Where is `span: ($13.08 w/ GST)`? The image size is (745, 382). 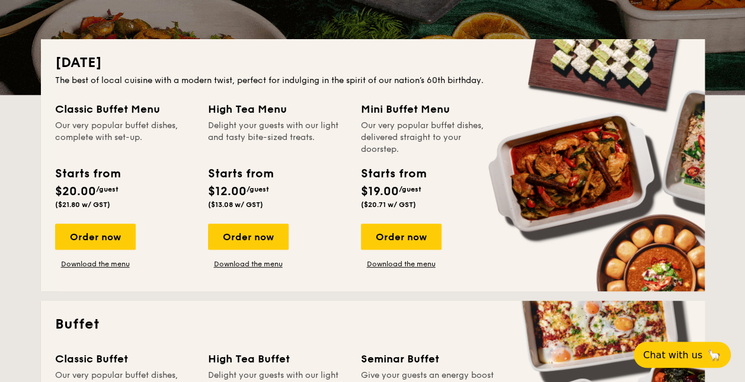 span: ($13.08 w/ GST) is located at coordinates (235, 204).